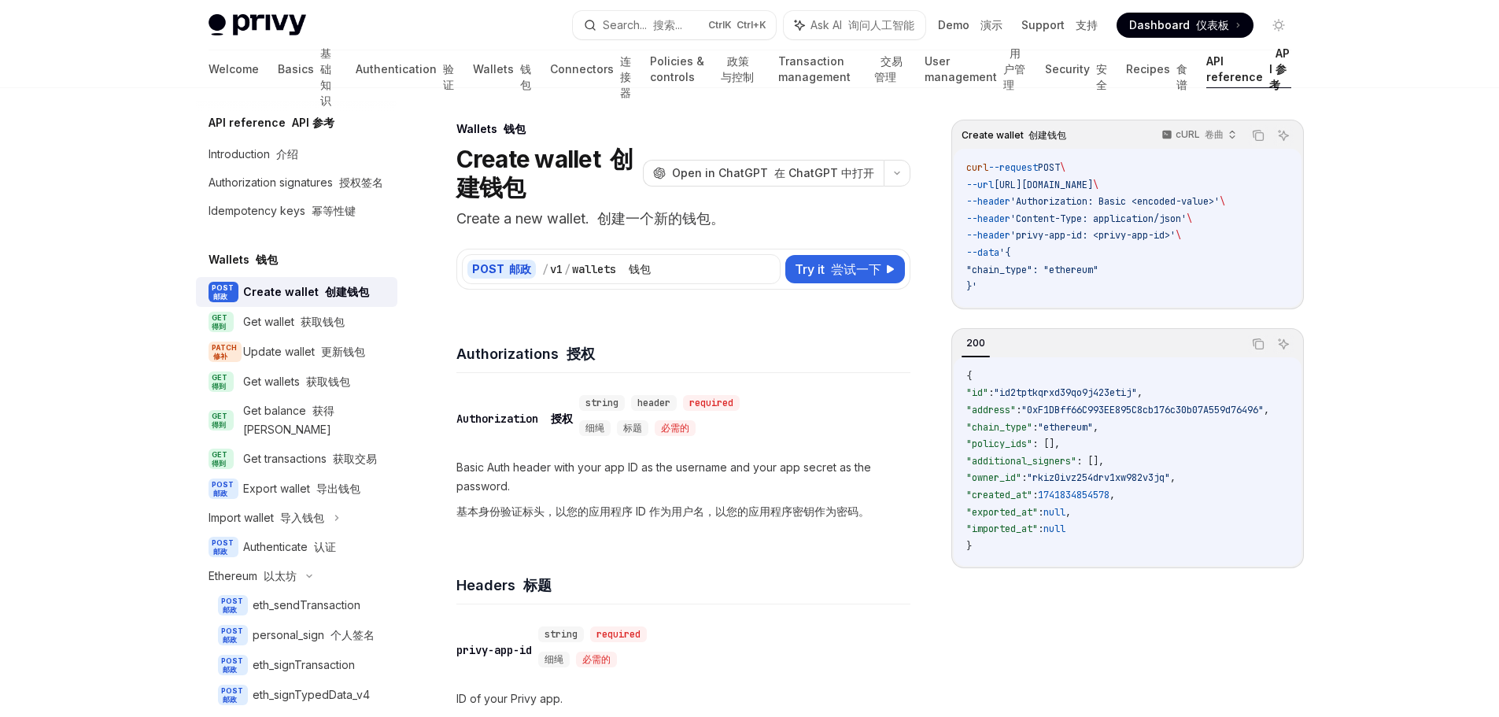 The width and height of the screenshot is (1499, 717). What do you see at coordinates (596, 659) in the screenshot?
I see `div: 必需的` at bounding box center [596, 659].